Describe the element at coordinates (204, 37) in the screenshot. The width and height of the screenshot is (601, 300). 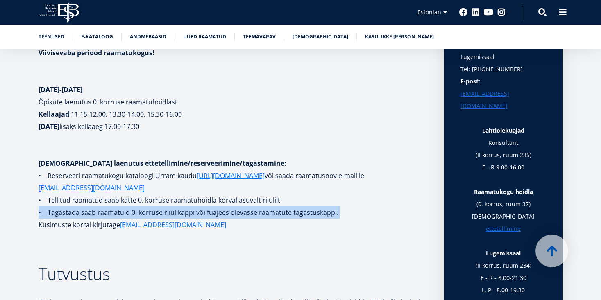
I see `a: Uued raamatud` at that location.